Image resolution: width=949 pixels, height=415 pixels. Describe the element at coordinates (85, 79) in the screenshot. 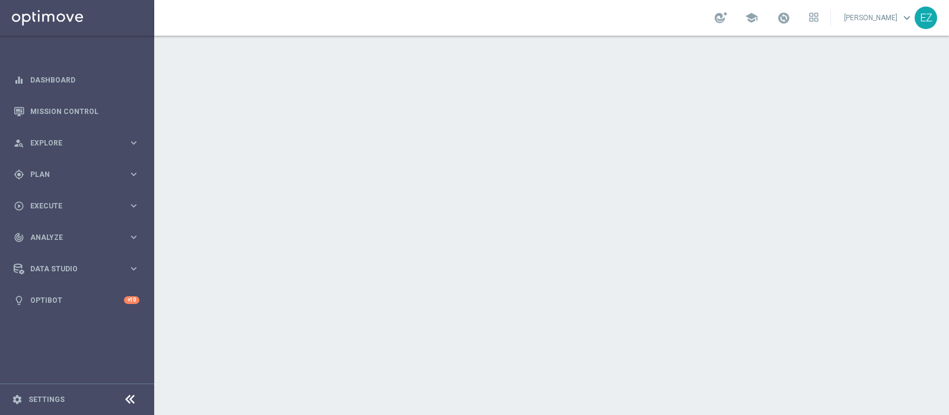

I see `a: Dashboard` at that location.